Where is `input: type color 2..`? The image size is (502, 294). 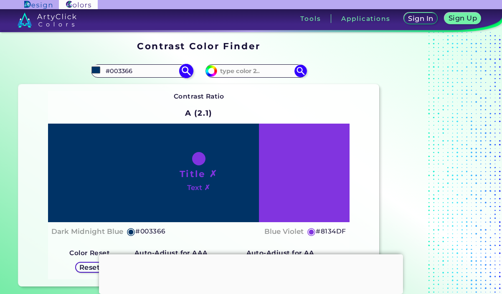 input: type color 2.. is located at coordinates (256, 71).